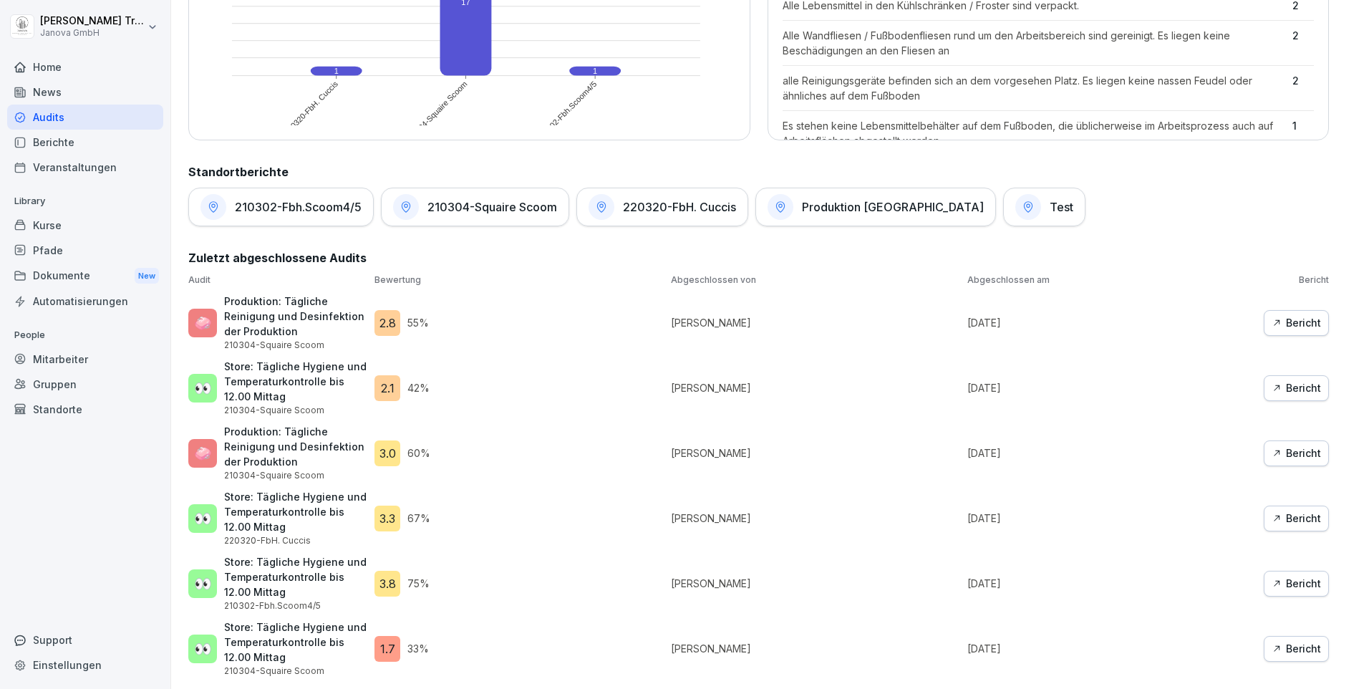 This screenshot has height=689, width=1369. What do you see at coordinates (296, 541) in the screenshot?
I see `p: 220320-FbH. Cuccis` at bounding box center [296, 541].